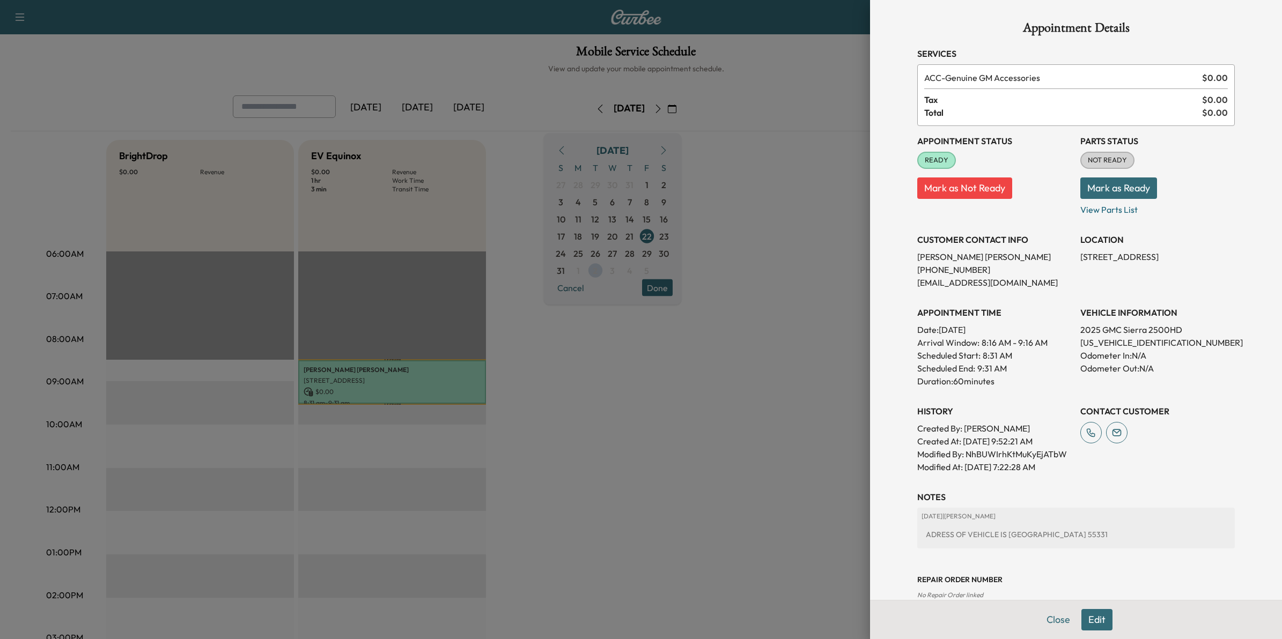 The width and height of the screenshot is (1282, 639). Describe the element at coordinates (994, 240) in the screenshot. I see `h3: CUSTOMER CONTACT INFO` at that location.